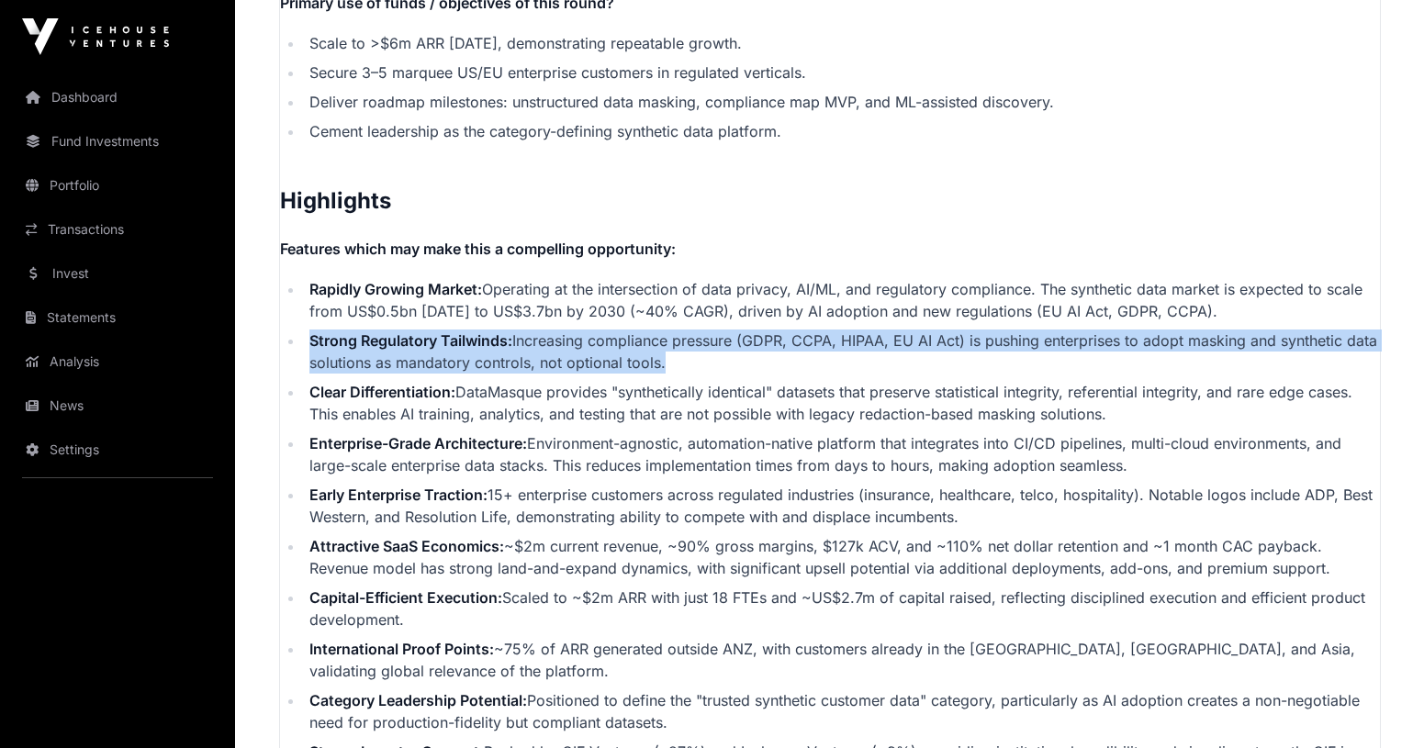  Describe the element at coordinates (118, 97) in the screenshot. I see `a: Dashboard` at that location.